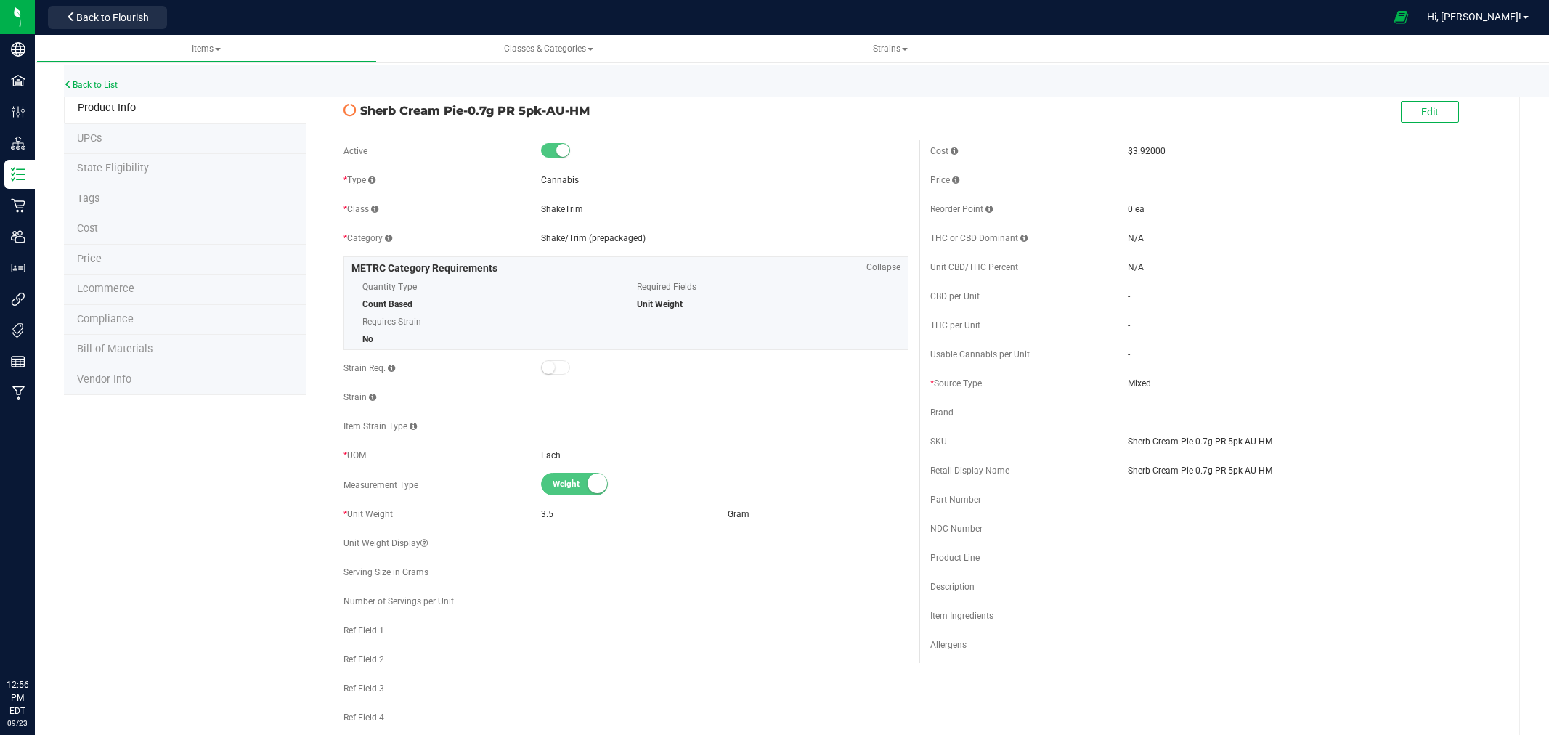 The width and height of the screenshot is (1549, 735). I want to click on span: Back to Flourish, so click(113, 17).